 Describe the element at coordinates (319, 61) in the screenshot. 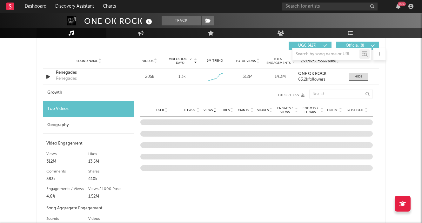

I see `span: Author / Followers` at that location.